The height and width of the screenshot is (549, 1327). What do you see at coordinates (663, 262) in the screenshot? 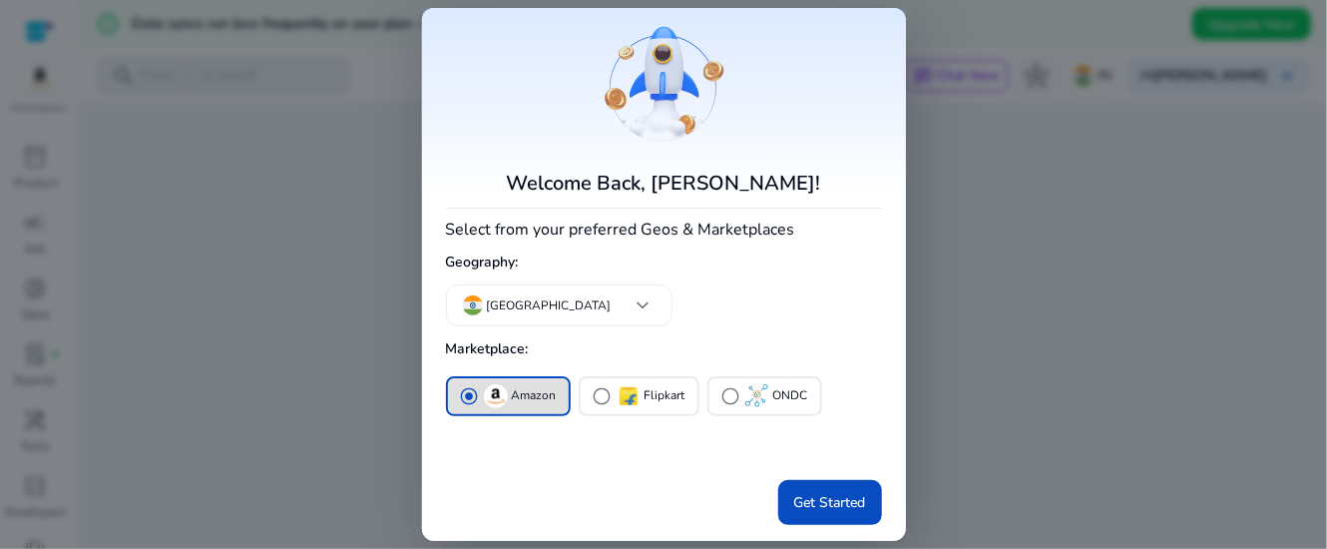
I see `h5: Geography:` at bounding box center [663, 262].